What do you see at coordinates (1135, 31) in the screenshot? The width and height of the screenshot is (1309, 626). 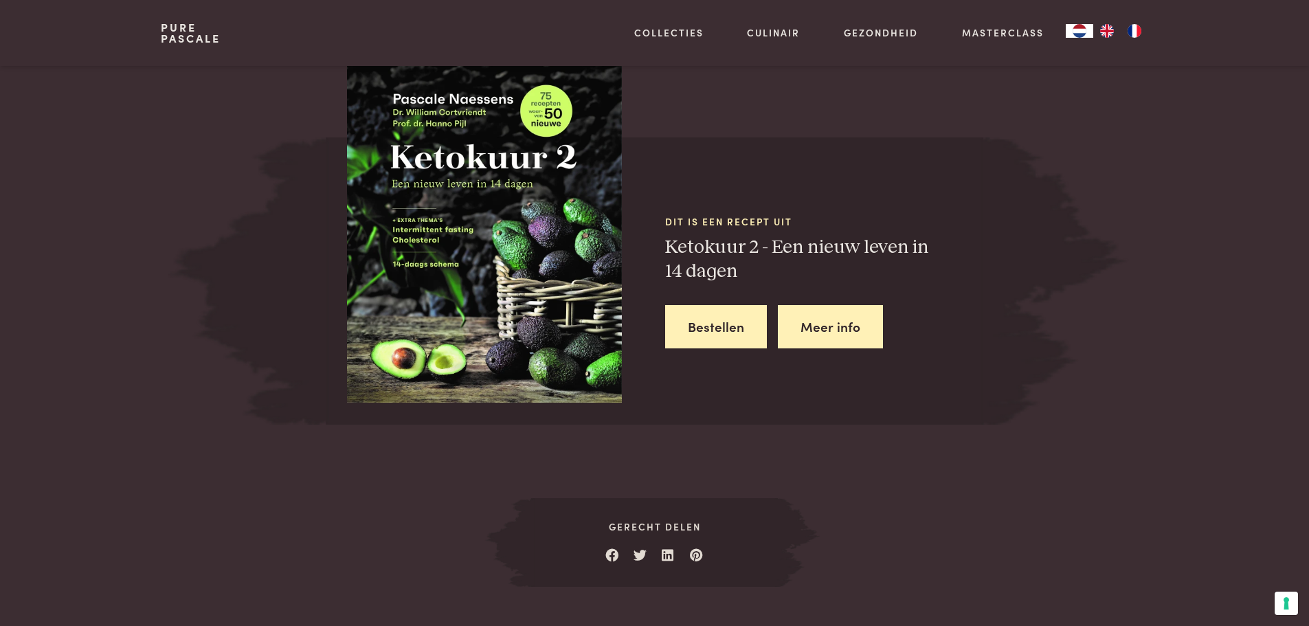 I see `a: FR` at bounding box center [1135, 31].